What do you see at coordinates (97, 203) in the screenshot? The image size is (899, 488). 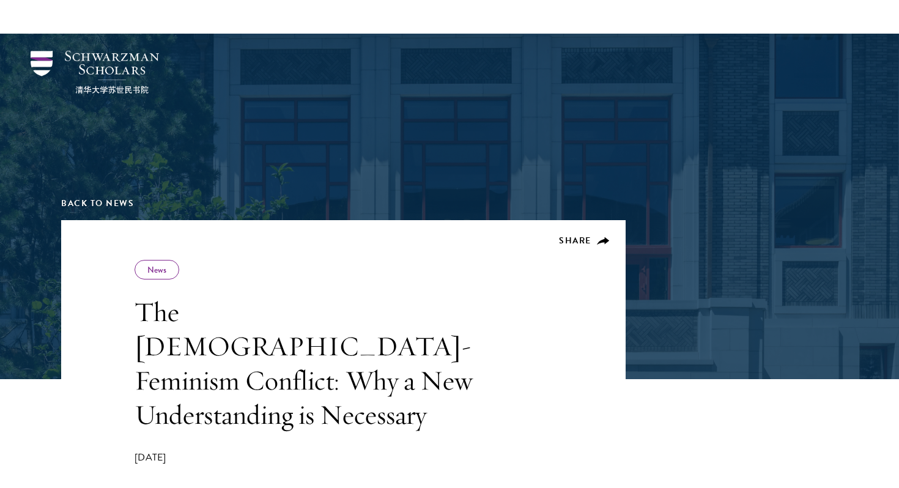 I see `a: Back to News` at bounding box center [97, 203].